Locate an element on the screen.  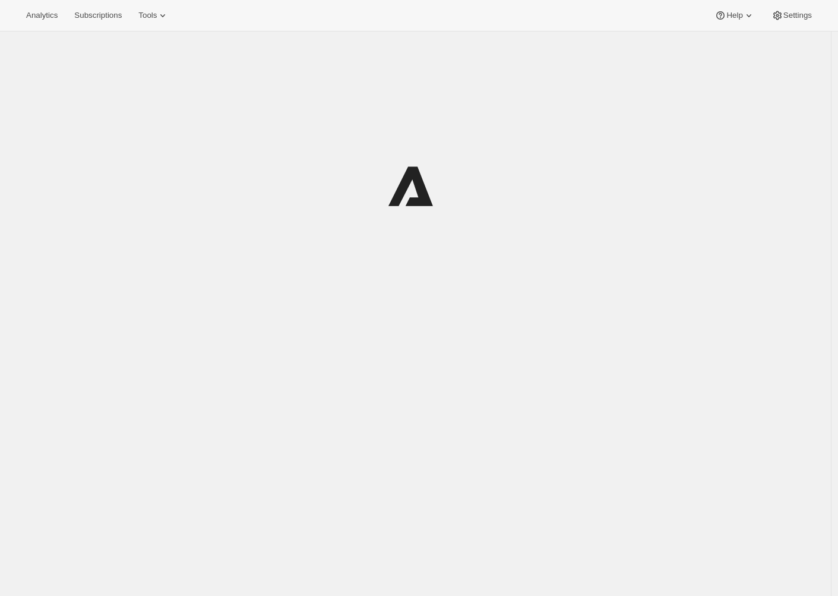
span: Analytics is located at coordinates (42, 15).